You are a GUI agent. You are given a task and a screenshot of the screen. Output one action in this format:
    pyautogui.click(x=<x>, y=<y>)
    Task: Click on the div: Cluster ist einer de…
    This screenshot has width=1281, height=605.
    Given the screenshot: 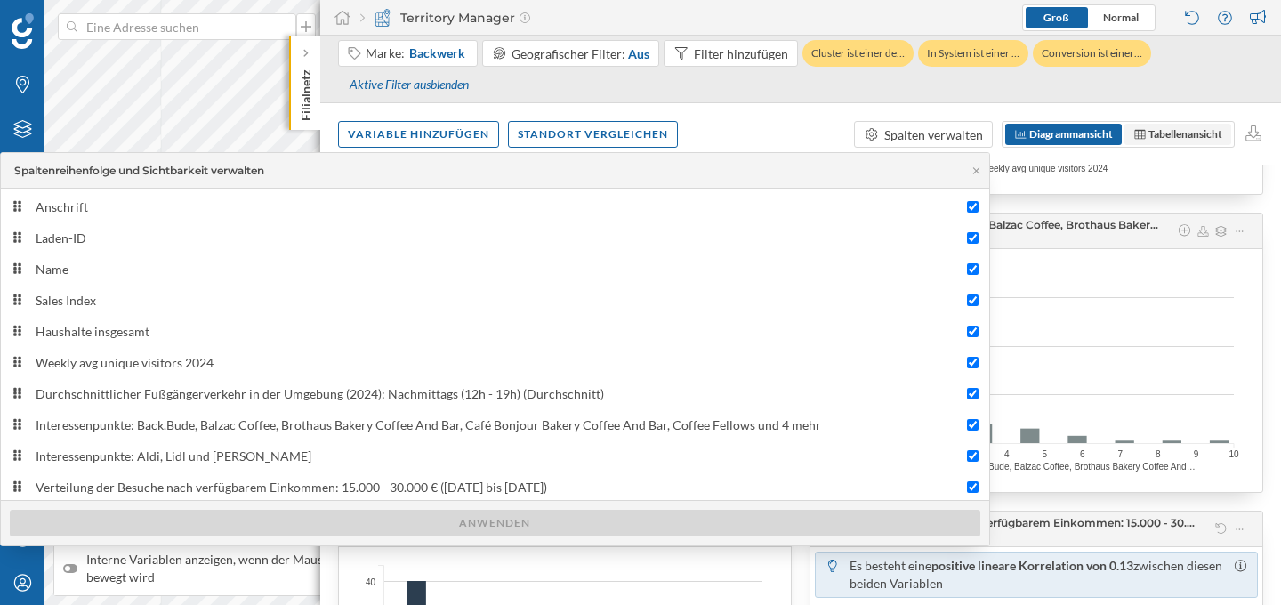 What is the action you would take?
    pyautogui.click(x=858, y=53)
    